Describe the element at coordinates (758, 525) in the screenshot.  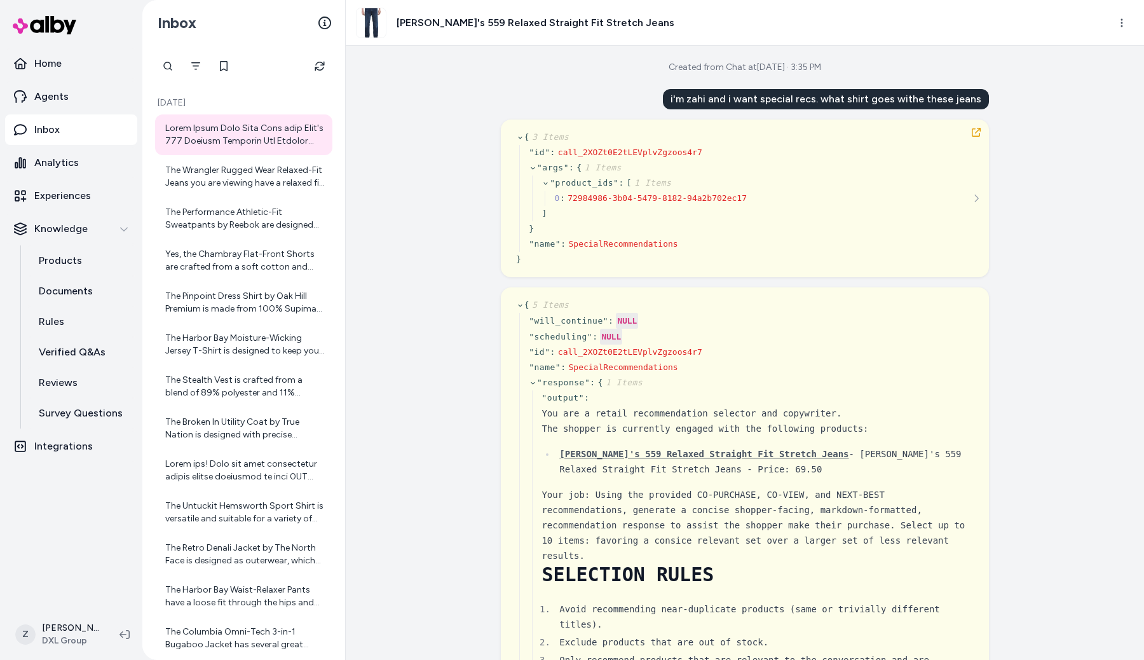
I see `div: Your job: Using the provided CO-PURCHASE, CO-VIEW, and NEXT-BEST recommendations, generate a conc...` at that location.